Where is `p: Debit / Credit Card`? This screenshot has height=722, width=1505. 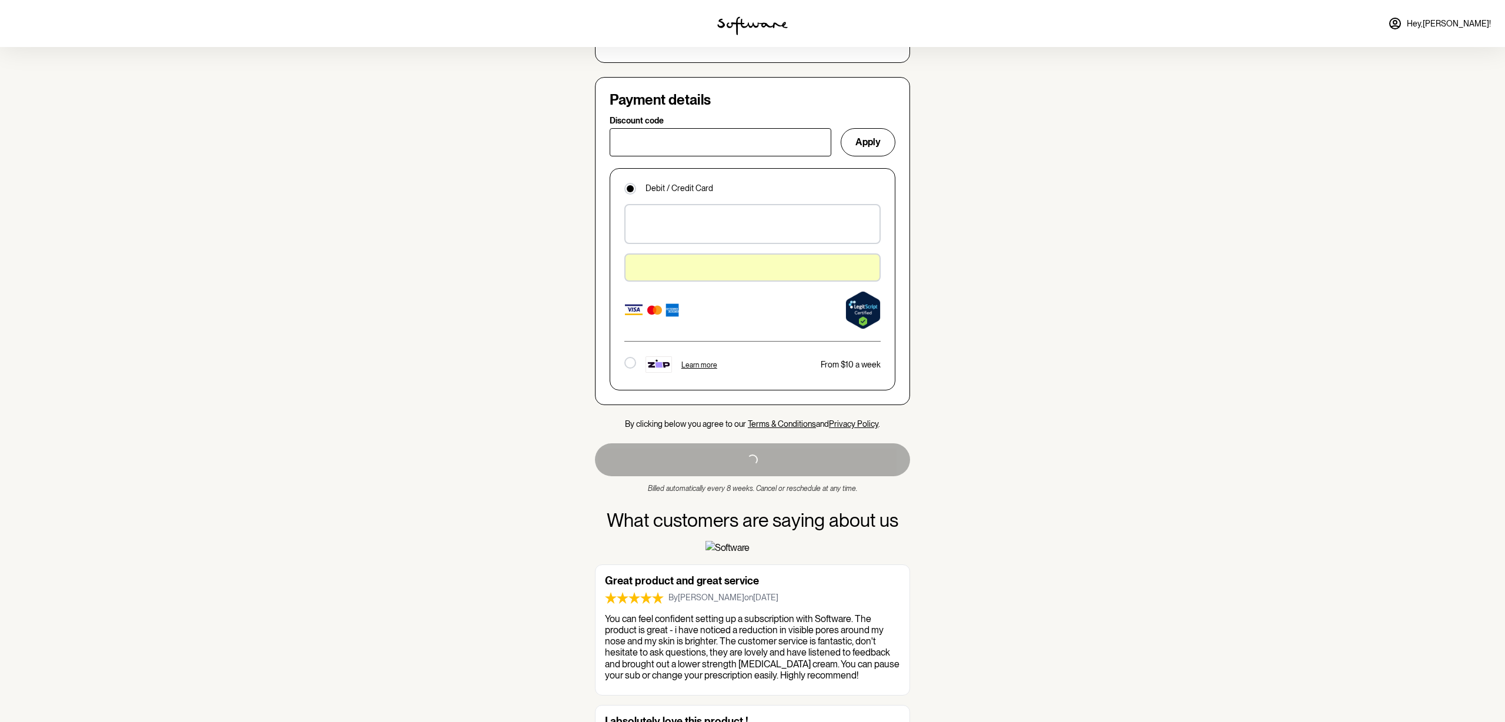
p: Debit / Credit Card is located at coordinates (679, 188).